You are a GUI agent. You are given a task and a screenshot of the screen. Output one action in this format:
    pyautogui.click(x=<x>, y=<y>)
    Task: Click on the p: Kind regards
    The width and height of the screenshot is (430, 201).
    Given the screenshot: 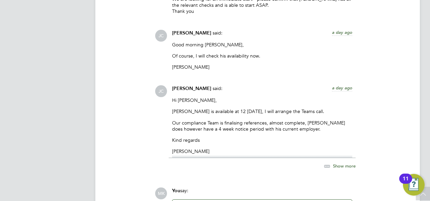 What is the action you would take?
    pyautogui.click(x=262, y=140)
    